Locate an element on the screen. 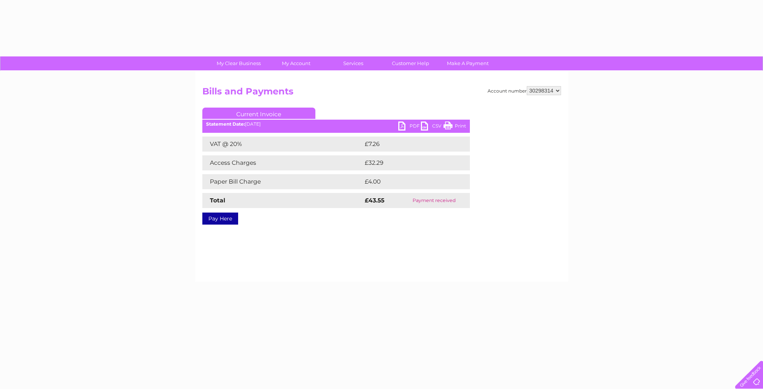 This screenshot has width=763, height=389. td: £32.29 is located at coordinates (408, 163).